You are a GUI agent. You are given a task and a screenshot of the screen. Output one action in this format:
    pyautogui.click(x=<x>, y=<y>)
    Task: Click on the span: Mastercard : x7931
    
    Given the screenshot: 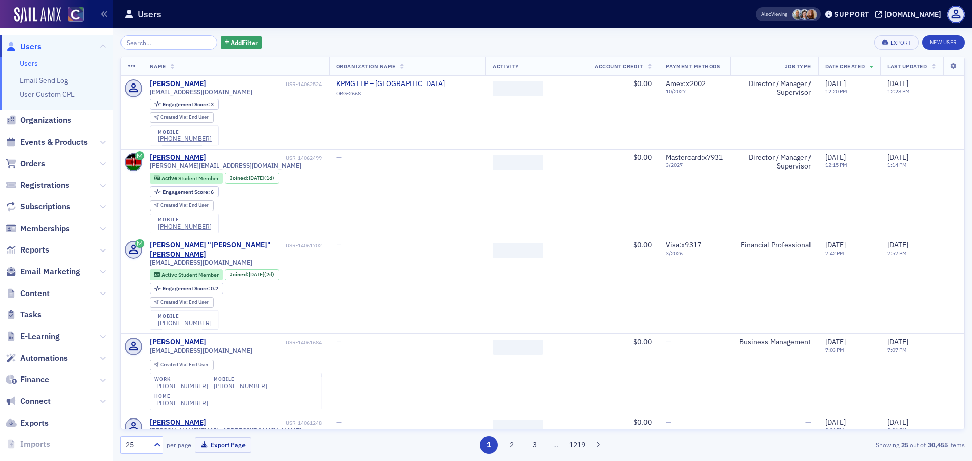 What is the action you would take?
    pyautogui.click(x=694, y=157)
    